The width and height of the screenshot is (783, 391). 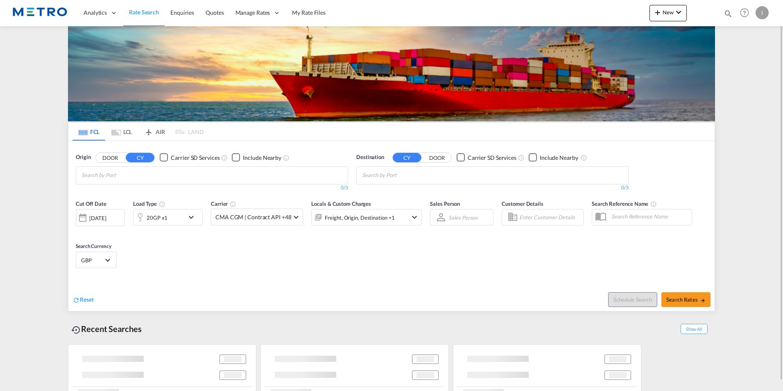 I want to click on span: Enquiries, so click(x=182, y=12).